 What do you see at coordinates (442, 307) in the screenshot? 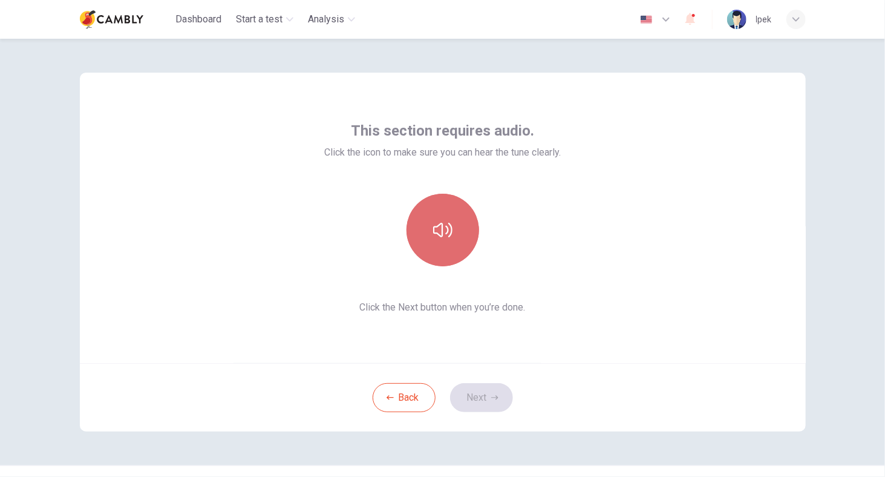
I see `span: Click the Next button when you’re done.` at bounding box center [442, 307].